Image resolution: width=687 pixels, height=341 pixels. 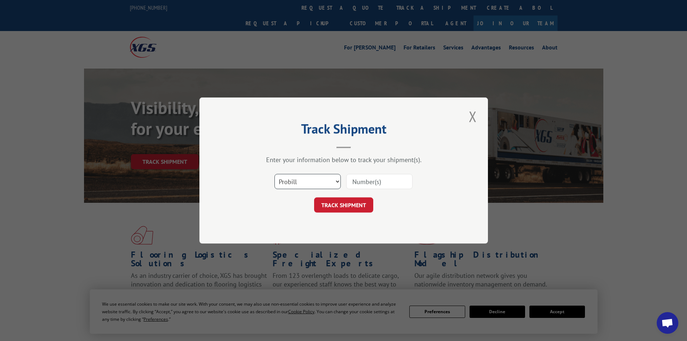 What do you see at coordinates (344, 205) in the screenshot?
I see `button: TRACK SHIPMENT` at bounding box center [344, 205].